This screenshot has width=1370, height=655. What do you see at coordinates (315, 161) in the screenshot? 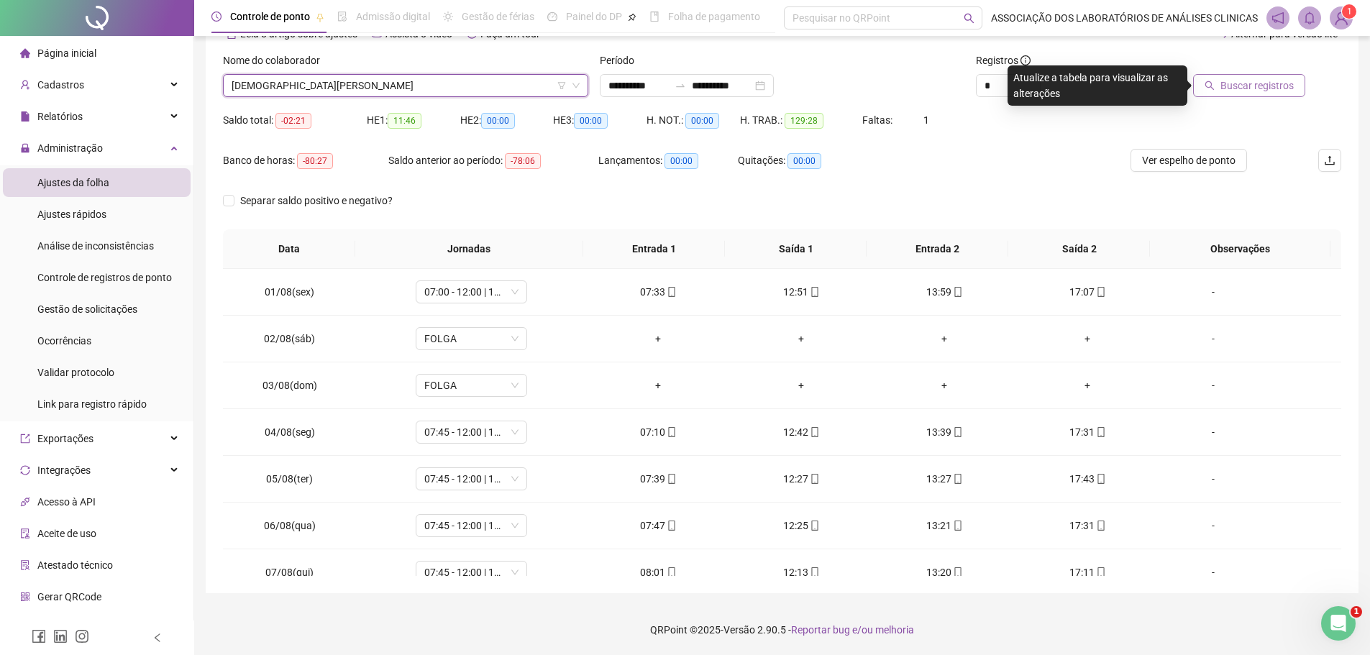
I see `span: -80:27` at bounding box center [315, 161].